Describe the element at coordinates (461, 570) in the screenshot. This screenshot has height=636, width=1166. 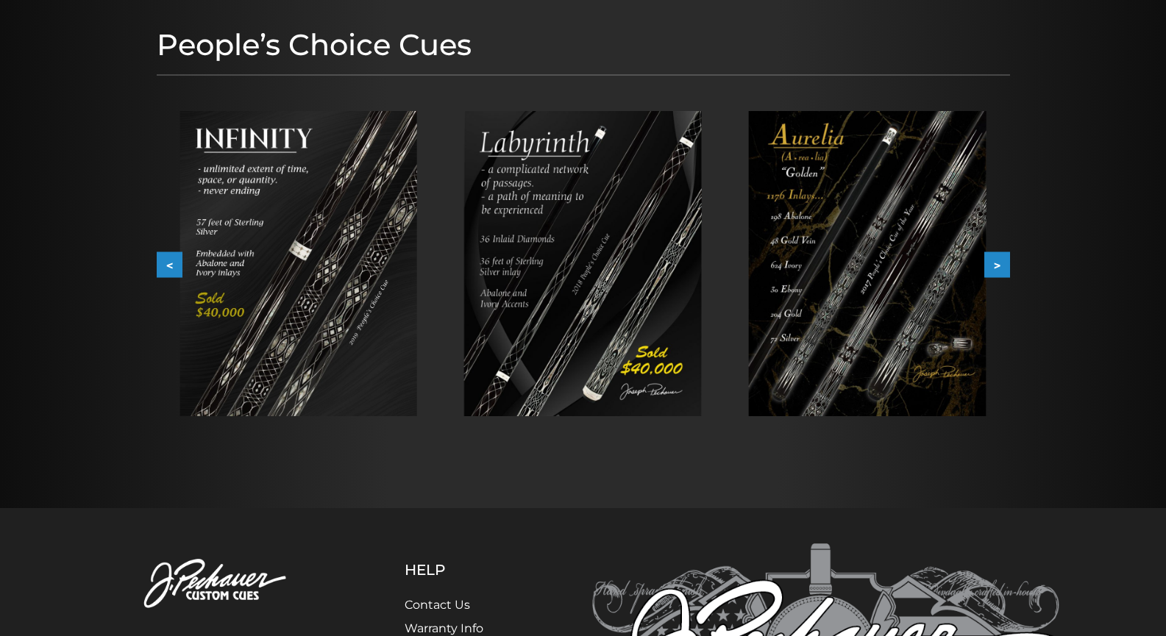
I see `h5: Help` at that location.